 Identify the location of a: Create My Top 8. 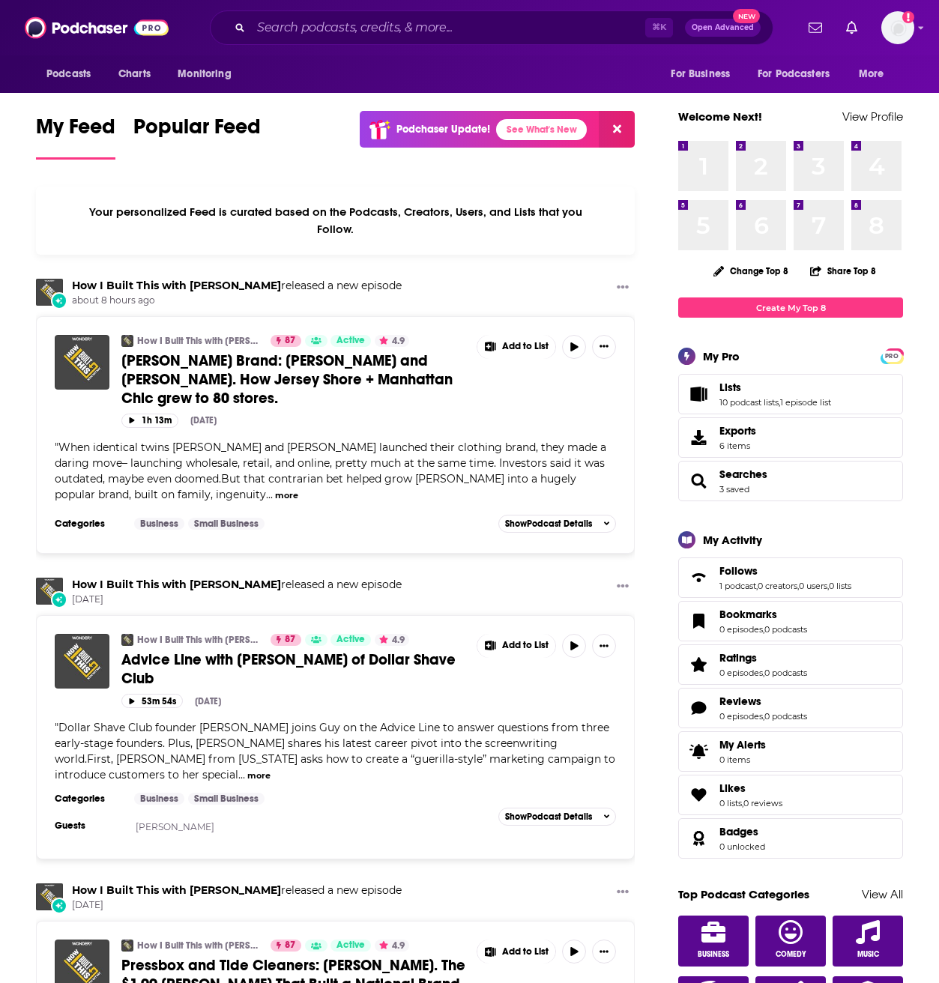
(791, 307).